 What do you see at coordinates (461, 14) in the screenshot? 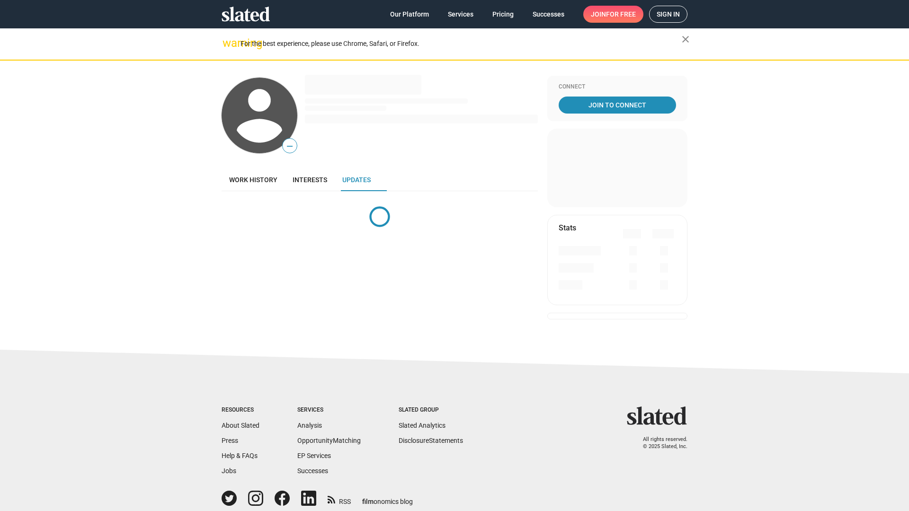
I see `a: Services` at bounding box center [461, 14].